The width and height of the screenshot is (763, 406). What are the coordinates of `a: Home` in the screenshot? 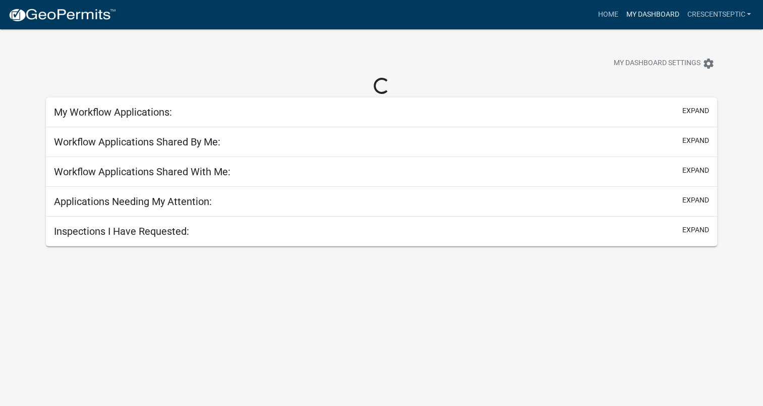 It's located at (608, 15).